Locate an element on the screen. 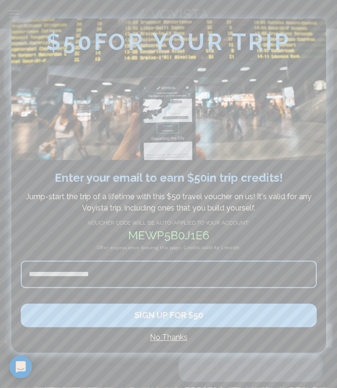 The width and height of the screenshot is (337, 388). h4: No Thanks is located at coordinates (169, 338).